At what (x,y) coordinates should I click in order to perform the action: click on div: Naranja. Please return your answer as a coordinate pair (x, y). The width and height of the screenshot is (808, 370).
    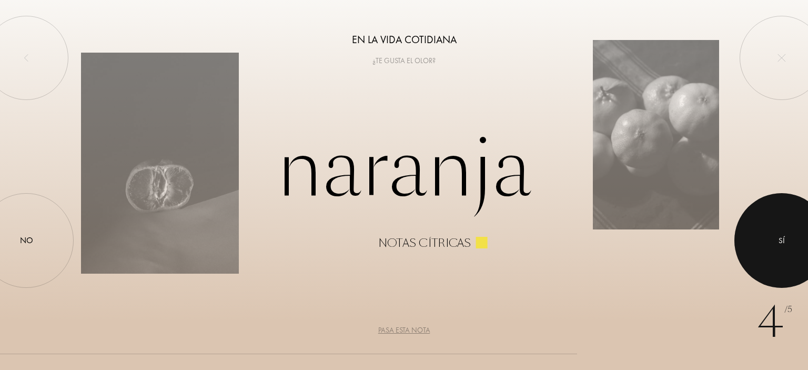
    Looking at the image, I should click on (404, 185).